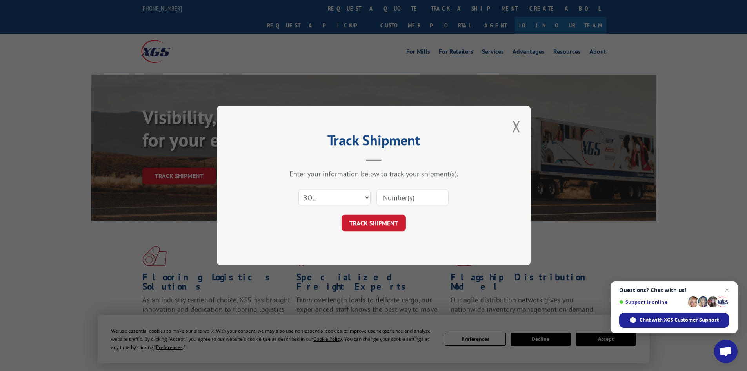 This screenshot has height=371, width=747. I want to click on span: Close chat, so click(727, 290).